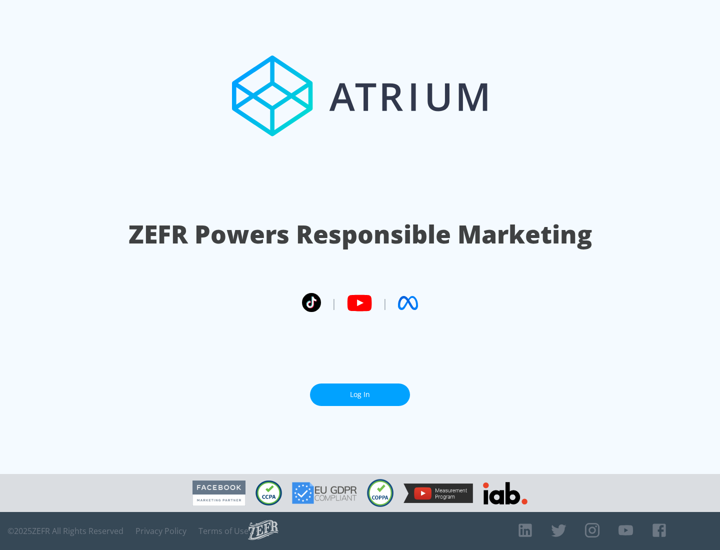  What do you see at coordinates (66, 531) in the screenshot?
I see `span: © 2025 ZEFR All Rights Reserved` at bounding box center [66, 531].